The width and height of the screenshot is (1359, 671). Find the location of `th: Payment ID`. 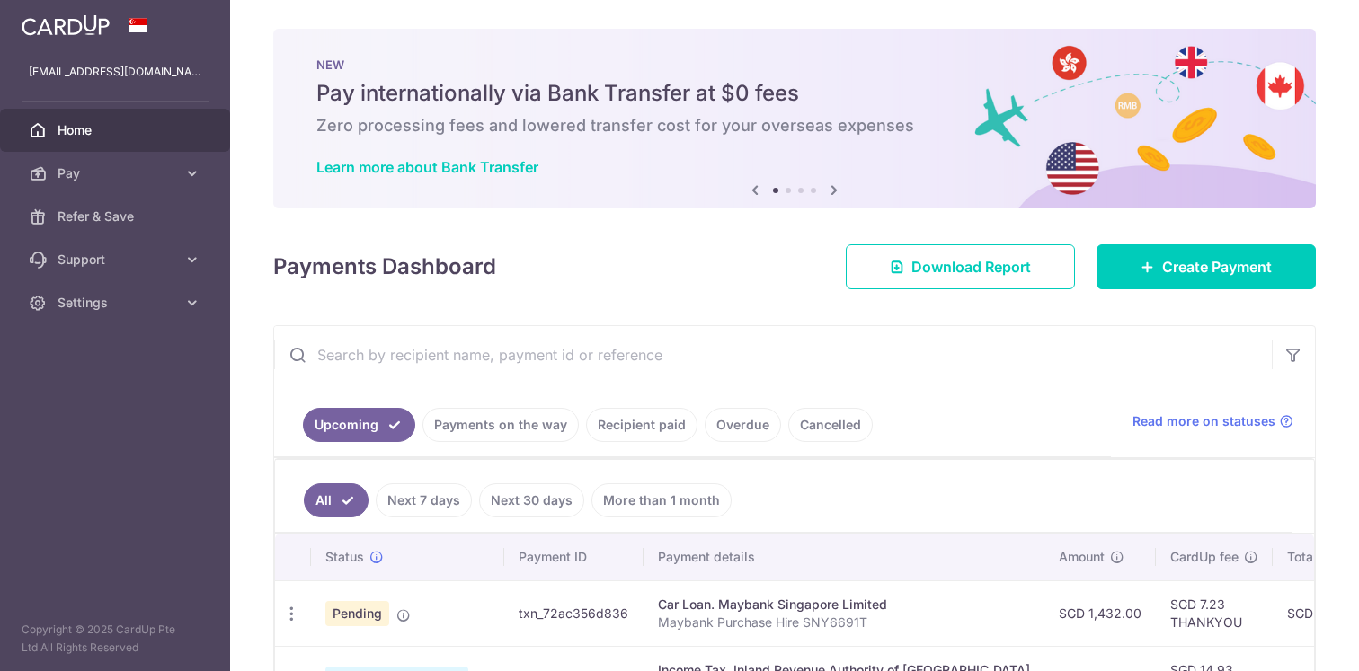

th: Payment ID is located at coordinates (573, 557).